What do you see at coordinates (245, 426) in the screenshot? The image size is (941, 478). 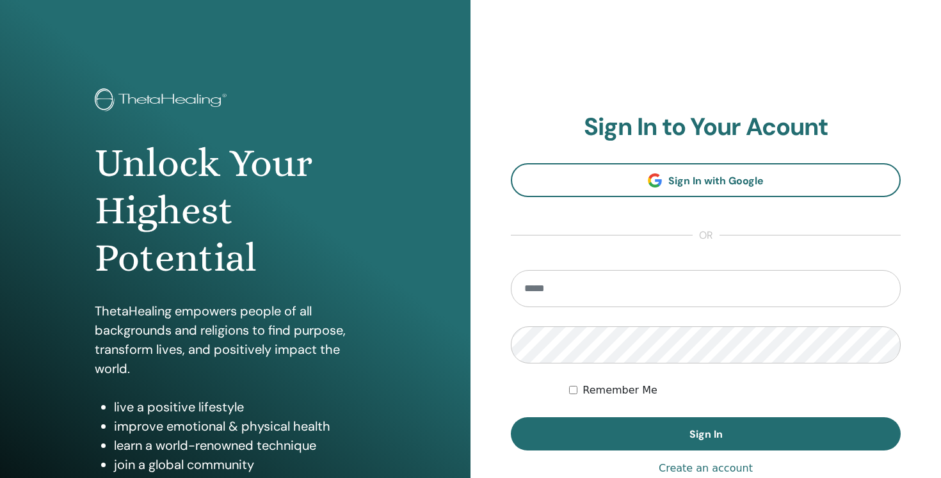 I see `li: improve emotional & physical health` at bounding box center [245, 426].